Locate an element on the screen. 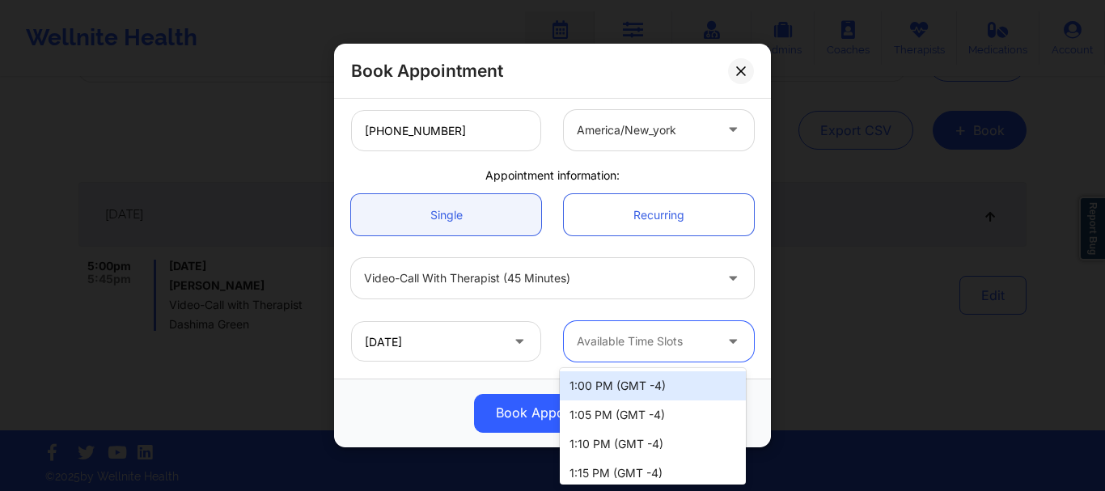 The image size is (1105, 491). input: MM/DD/YYYY is located at coordinates (446, 341).